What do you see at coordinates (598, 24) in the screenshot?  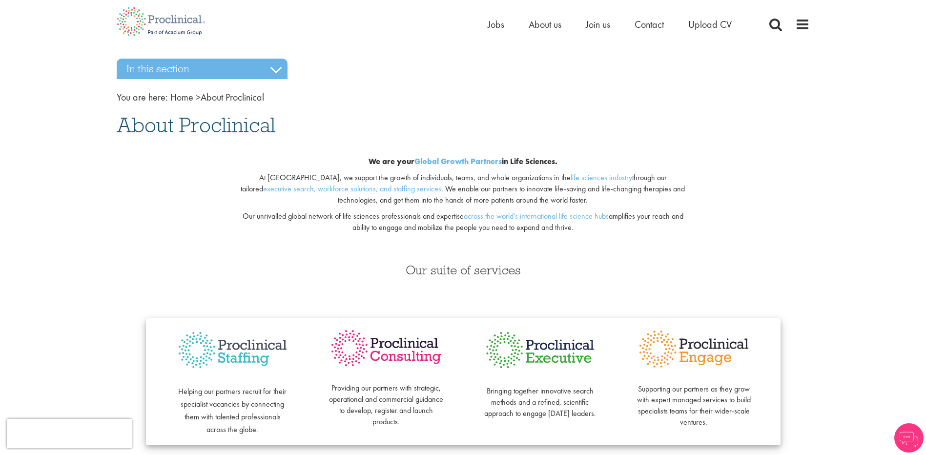 I see `a: Join us` at bounding box center [598, 24].